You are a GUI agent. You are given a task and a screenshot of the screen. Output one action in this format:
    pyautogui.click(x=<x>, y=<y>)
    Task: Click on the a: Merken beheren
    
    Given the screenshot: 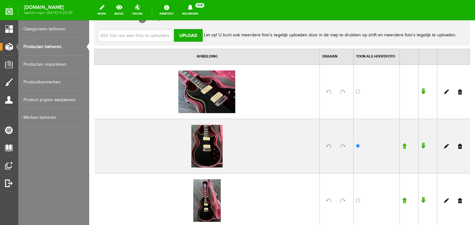 What is the action you would take?
    pyautogui.click(x=54, y=118)
    